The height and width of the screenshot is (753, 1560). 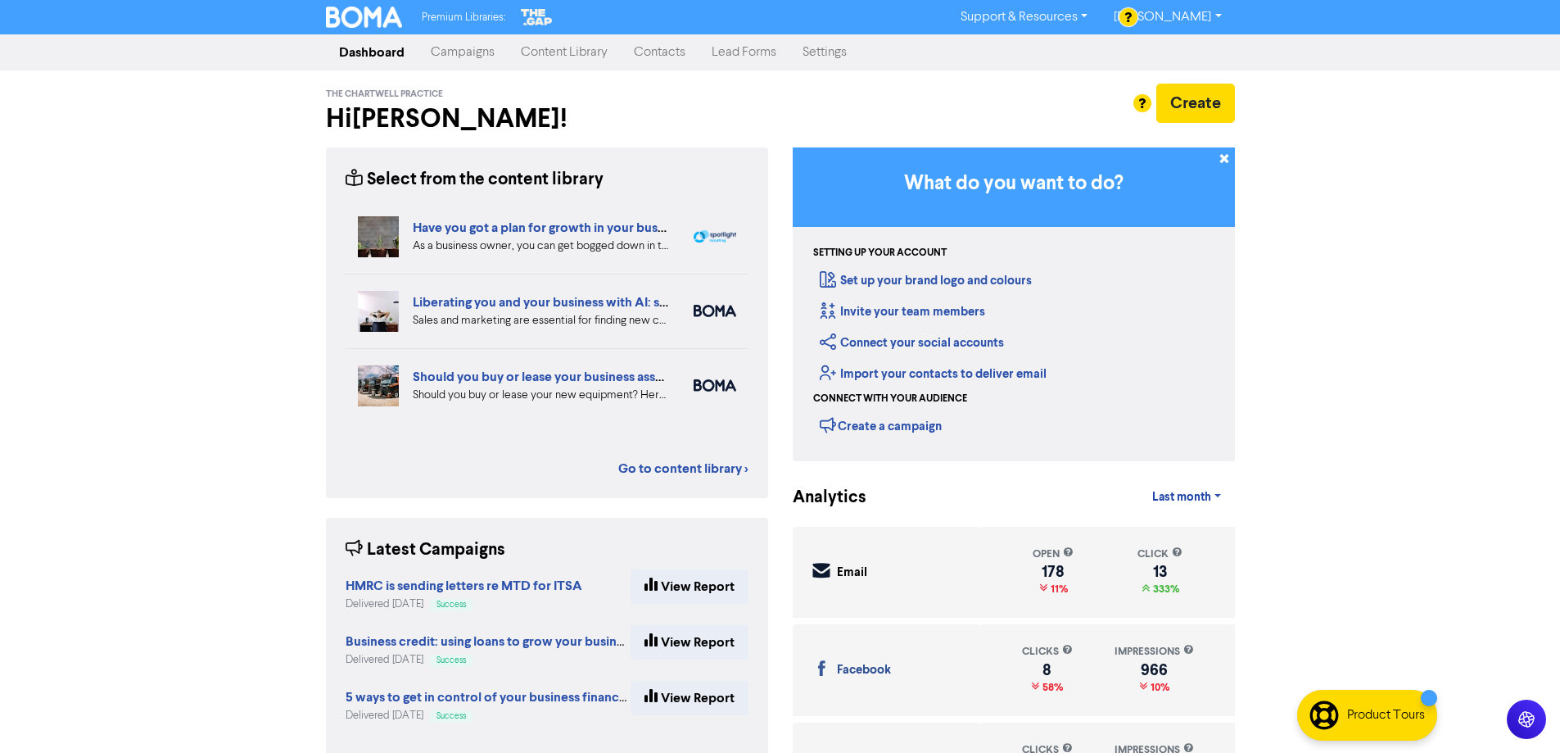 What do you see at coordinates (1160, 554) in the screenshot?
I see `div: click` at bounding box center [1160, 554].